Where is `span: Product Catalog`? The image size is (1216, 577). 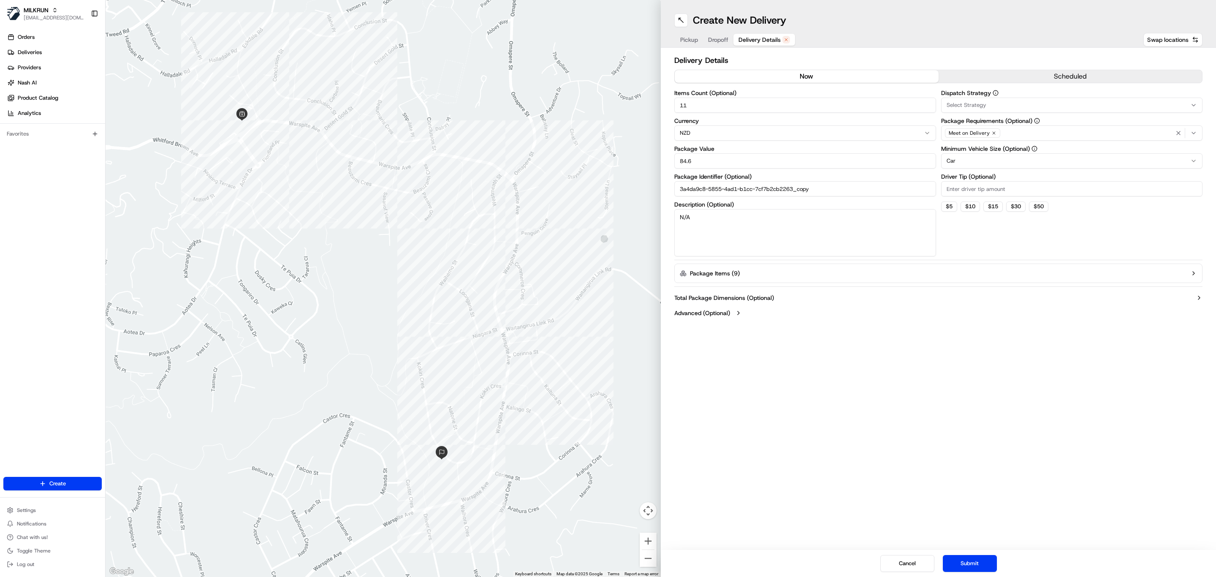 span: Product Catalog is located at coordinates (38, 98).